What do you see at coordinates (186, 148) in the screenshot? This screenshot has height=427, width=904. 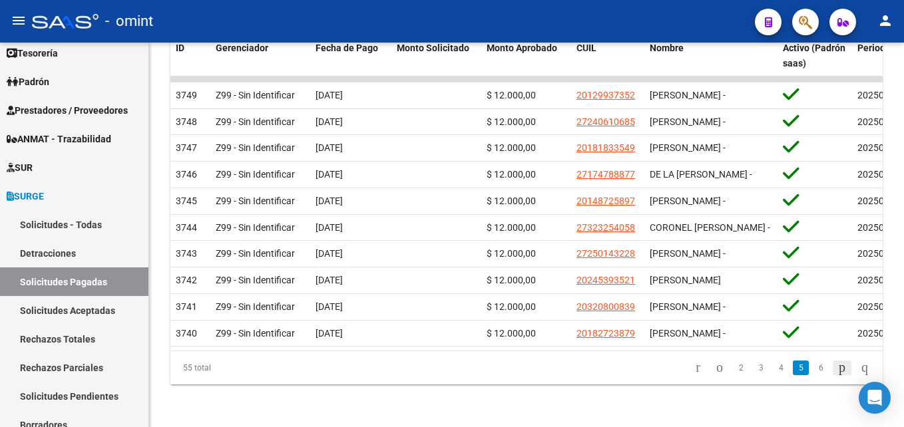 I see `span: 3747` at bounding box center [186, 148].